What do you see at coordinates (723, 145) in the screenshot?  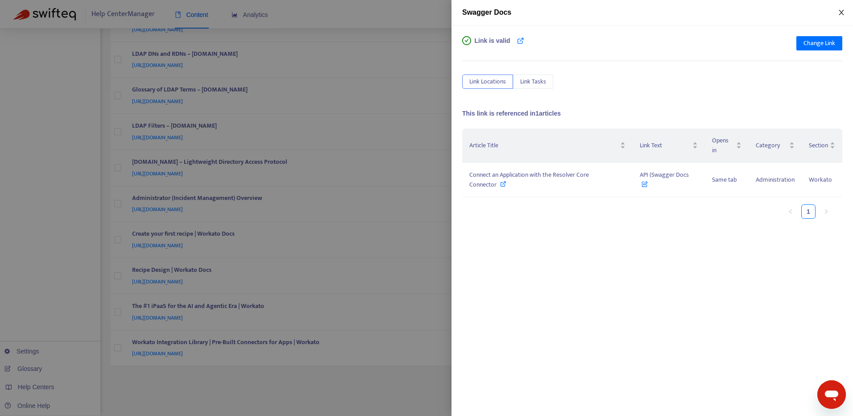 I see `span: Opens in` at bounding box center [723, 145].